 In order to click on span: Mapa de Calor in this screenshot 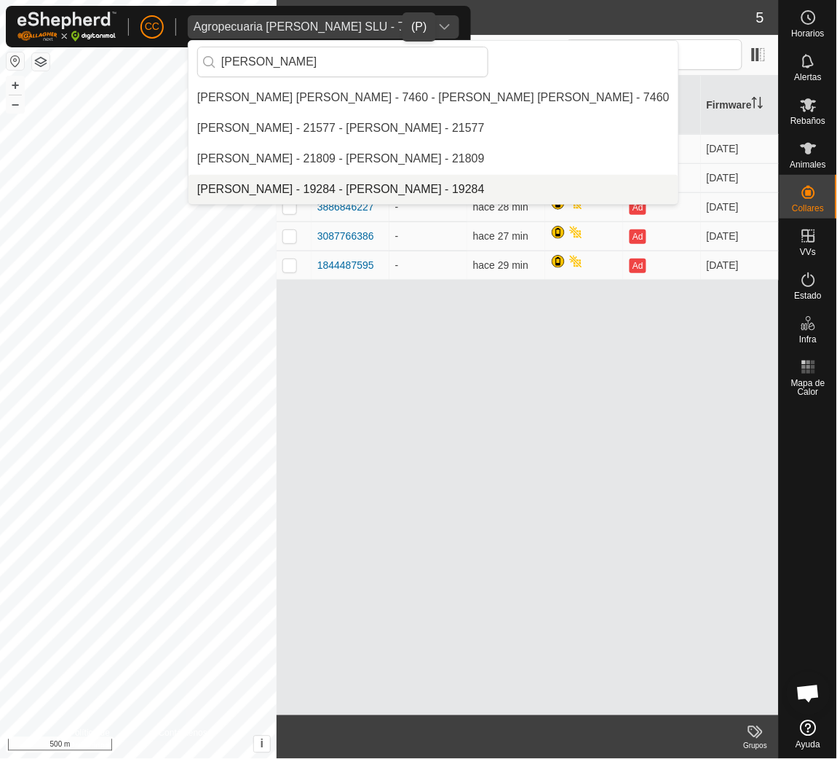, I will do `click(808, 387)`.